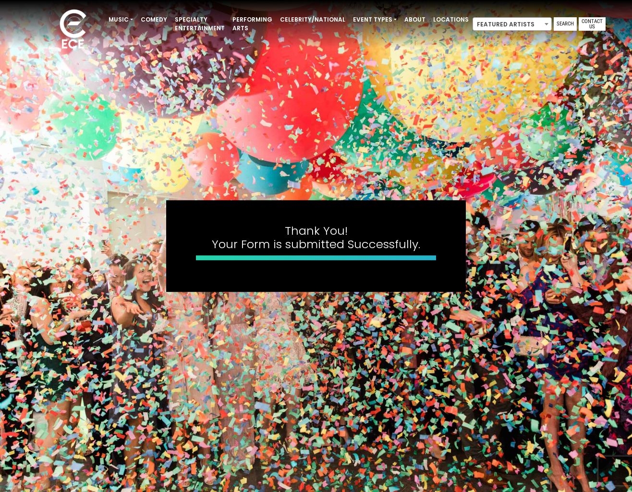 Image resolution: width=632 pixels, height=492 pixels. What do you see at coordinates (154, 20) in the screenshot?
I see `a: Comedy` at bounding box center [154, 20].